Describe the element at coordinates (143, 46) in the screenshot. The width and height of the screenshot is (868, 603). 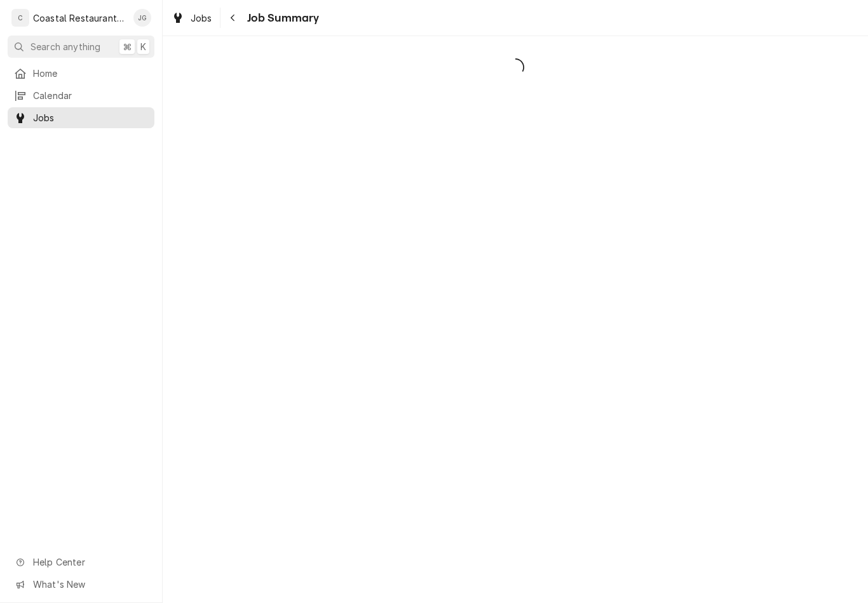
I see `span: K` at that location.